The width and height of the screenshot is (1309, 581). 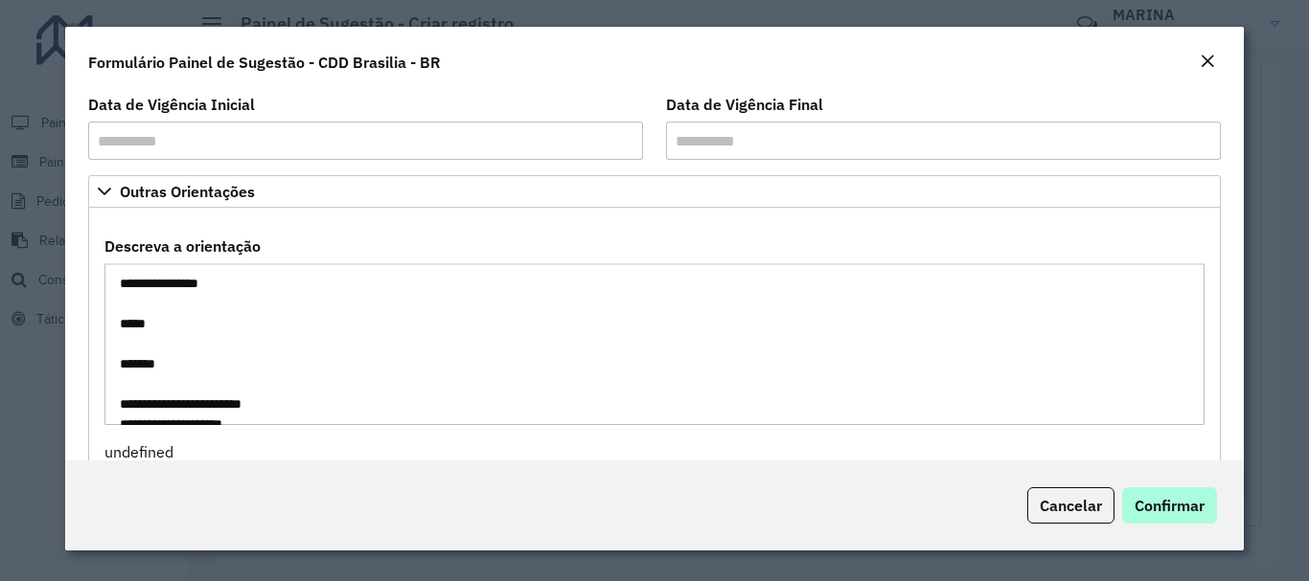 I want to click on label: Data de Vigência Final, so click(x=744, y=104).